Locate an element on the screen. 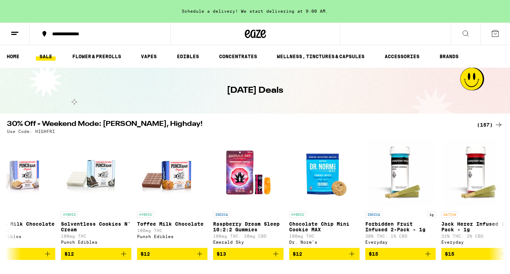  a: CONCENTRATES is located at coordinates (238, 56).